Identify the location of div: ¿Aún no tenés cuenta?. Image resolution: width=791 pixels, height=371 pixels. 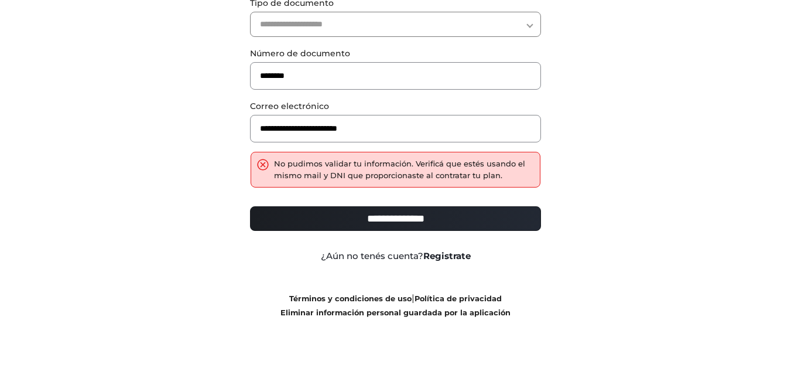
(395, 256).